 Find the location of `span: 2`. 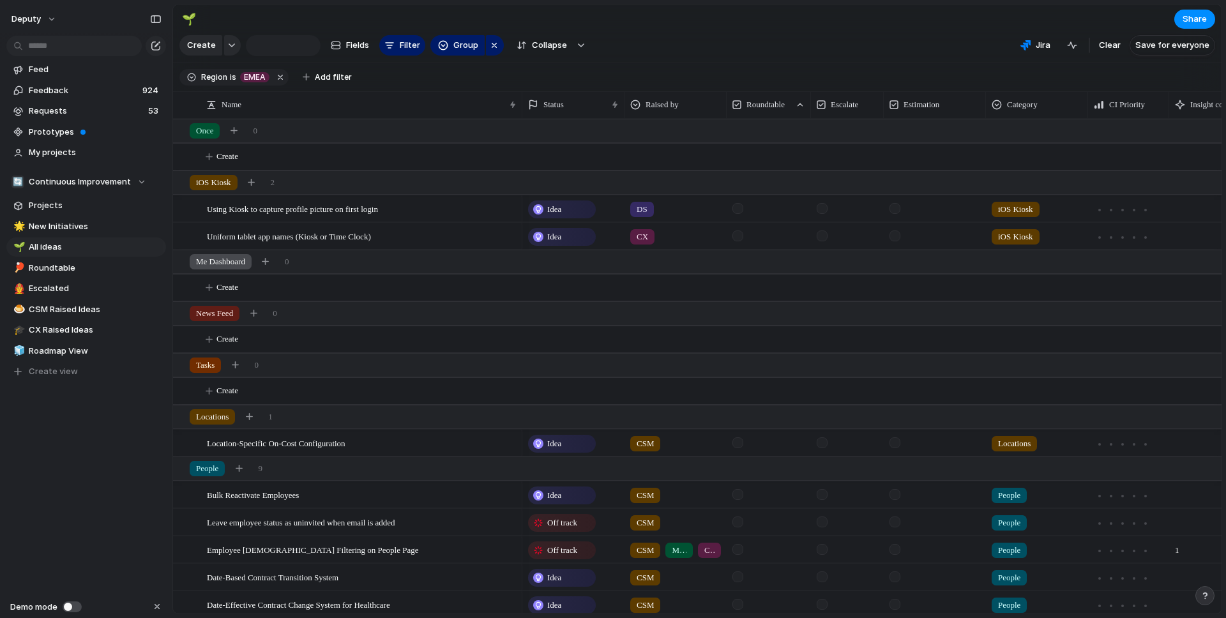

span: 2 is located at coordinates (273, 183).